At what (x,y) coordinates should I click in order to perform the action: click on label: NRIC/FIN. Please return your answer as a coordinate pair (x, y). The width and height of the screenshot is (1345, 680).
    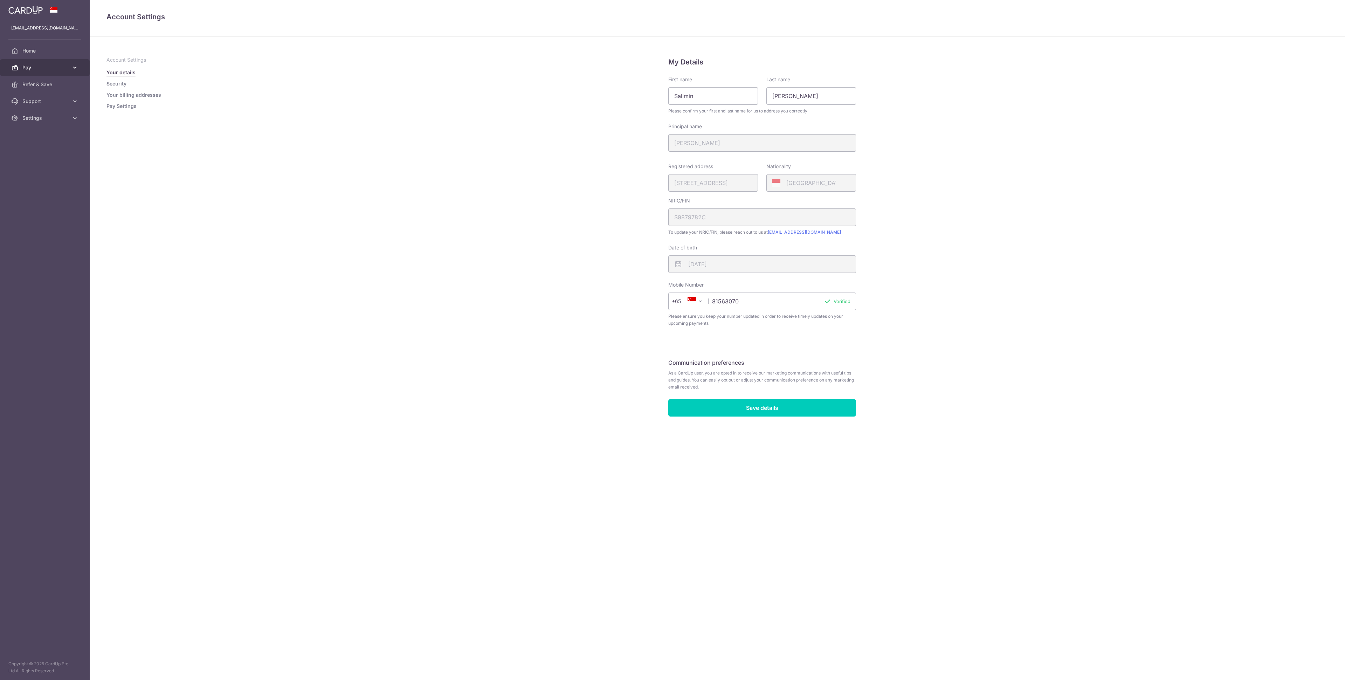
    Looking at the image, I should click on (679, 201).